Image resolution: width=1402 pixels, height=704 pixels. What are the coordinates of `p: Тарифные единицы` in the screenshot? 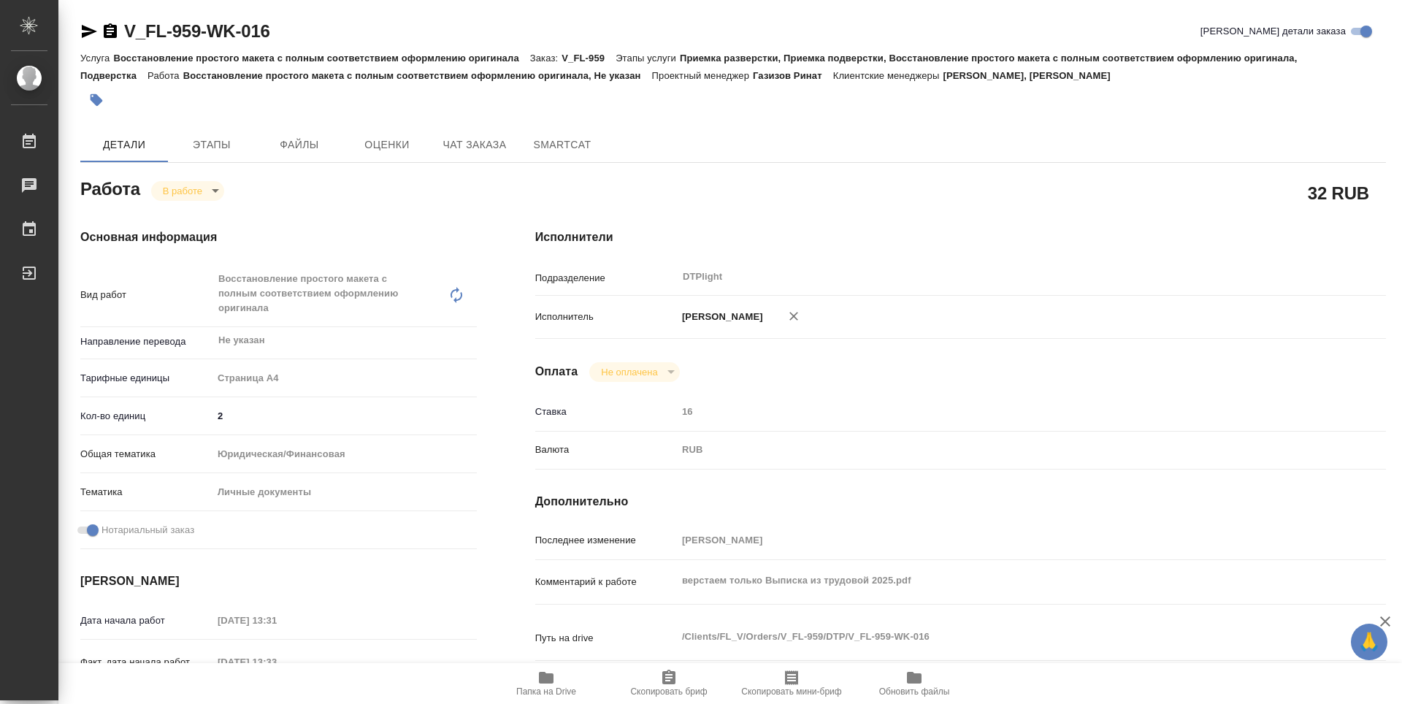 It's located at (146, 378).